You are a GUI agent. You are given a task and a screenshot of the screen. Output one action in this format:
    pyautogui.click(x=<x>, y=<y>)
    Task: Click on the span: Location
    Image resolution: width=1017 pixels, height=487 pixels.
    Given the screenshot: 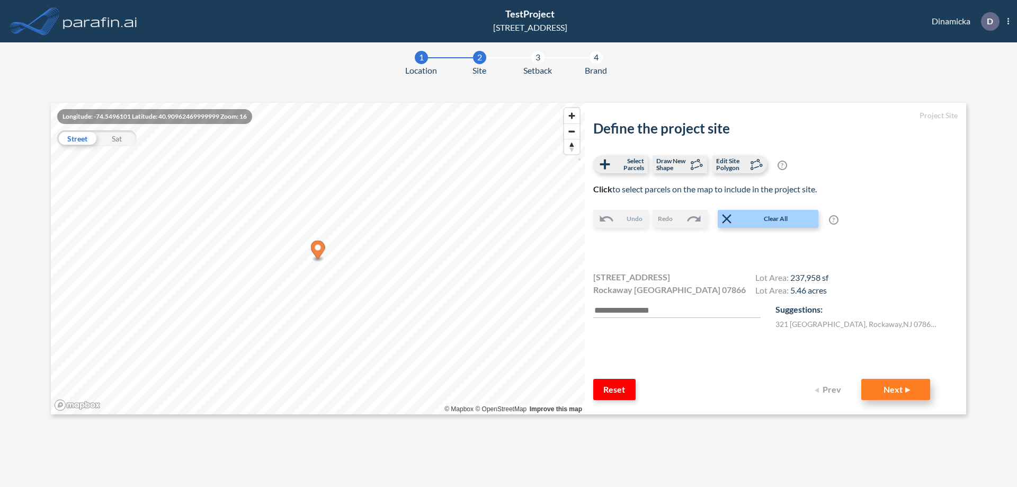 What is the action you would take?
    pyautogui.click(x=421, y=70)
    